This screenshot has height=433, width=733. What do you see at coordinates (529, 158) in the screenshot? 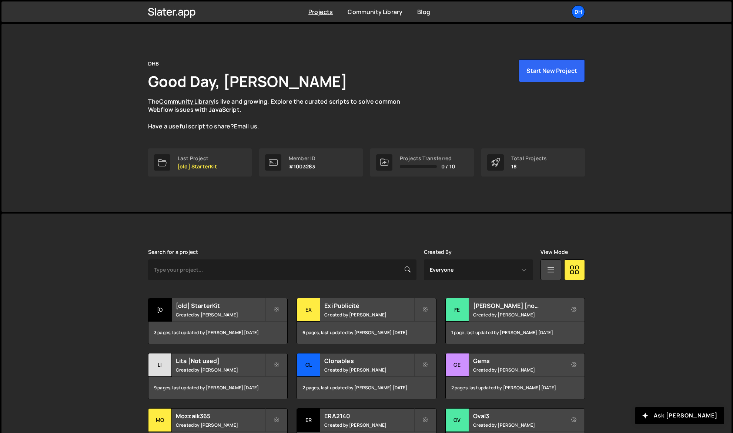
I see `div: Total Projects` at bounding box center [529, 158].